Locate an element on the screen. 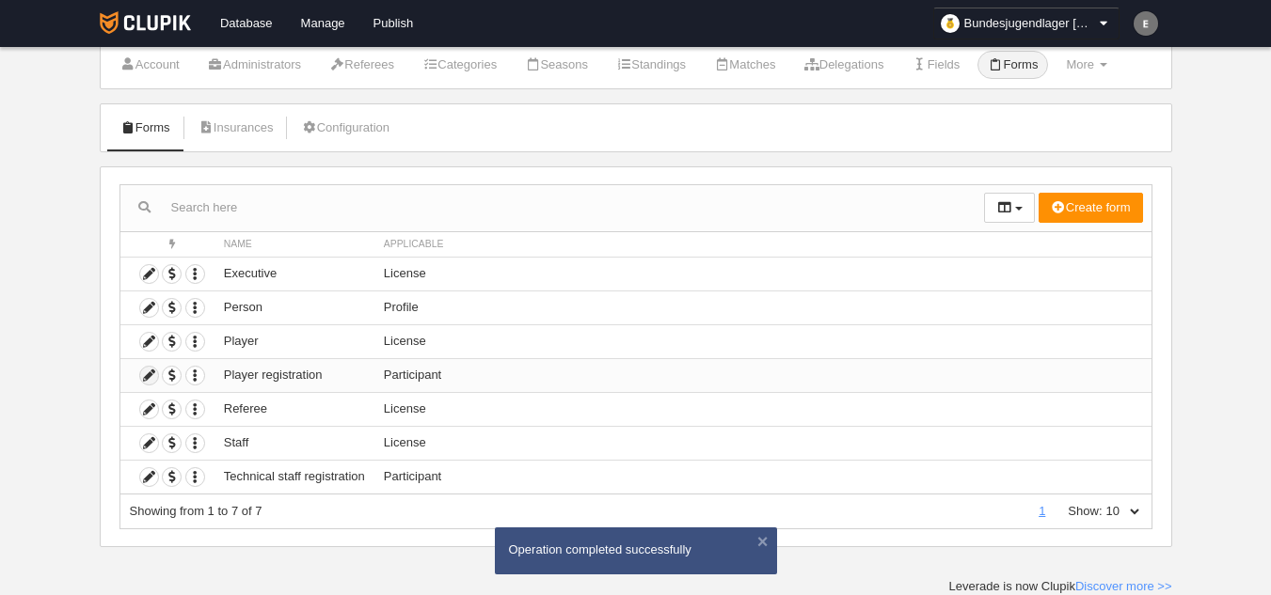 The height and width of the screenshot is (595, 1271). img: organizador.30x30.png is located at coordinates (950, 24).